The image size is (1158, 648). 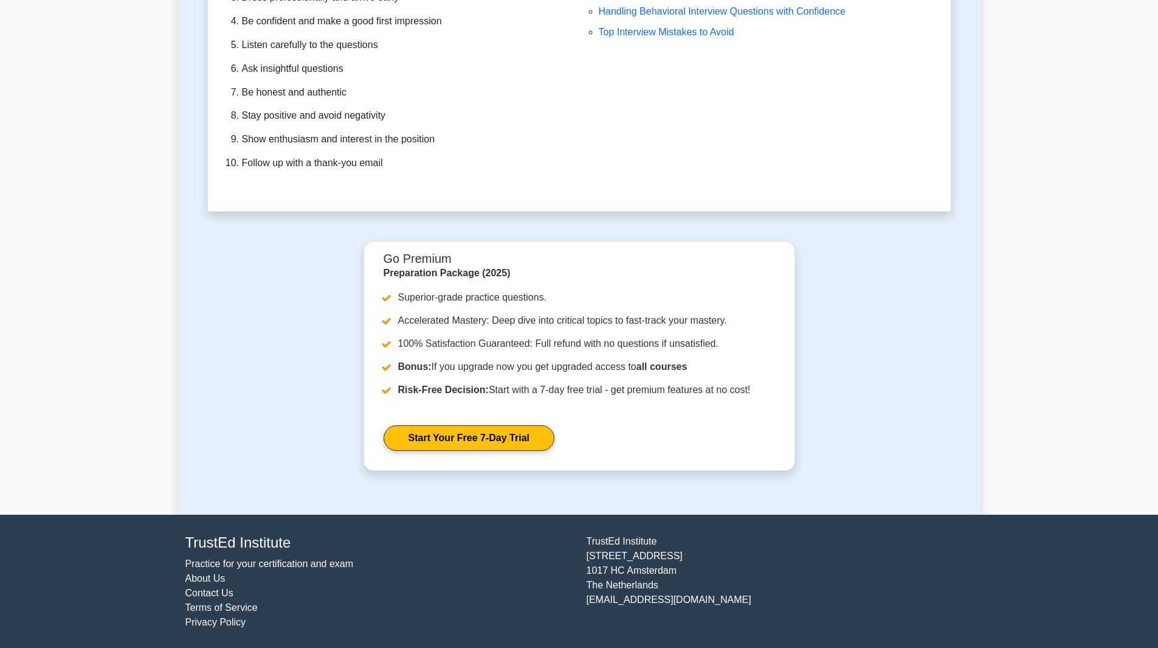 What do you see at coordinates (379, 542) in the screenshot?
I see `h4: TrustEd Institute` at bounding box center [379, 542].